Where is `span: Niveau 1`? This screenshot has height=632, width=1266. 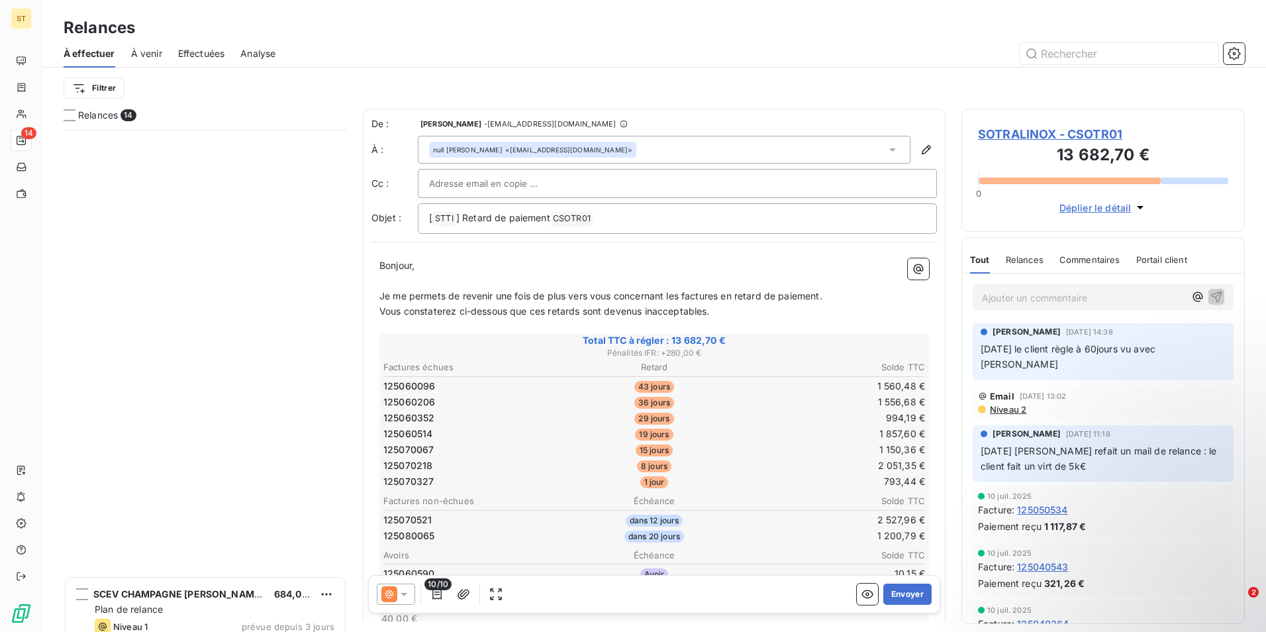
span: Niveau 1 is located at coordinates (130, 626).